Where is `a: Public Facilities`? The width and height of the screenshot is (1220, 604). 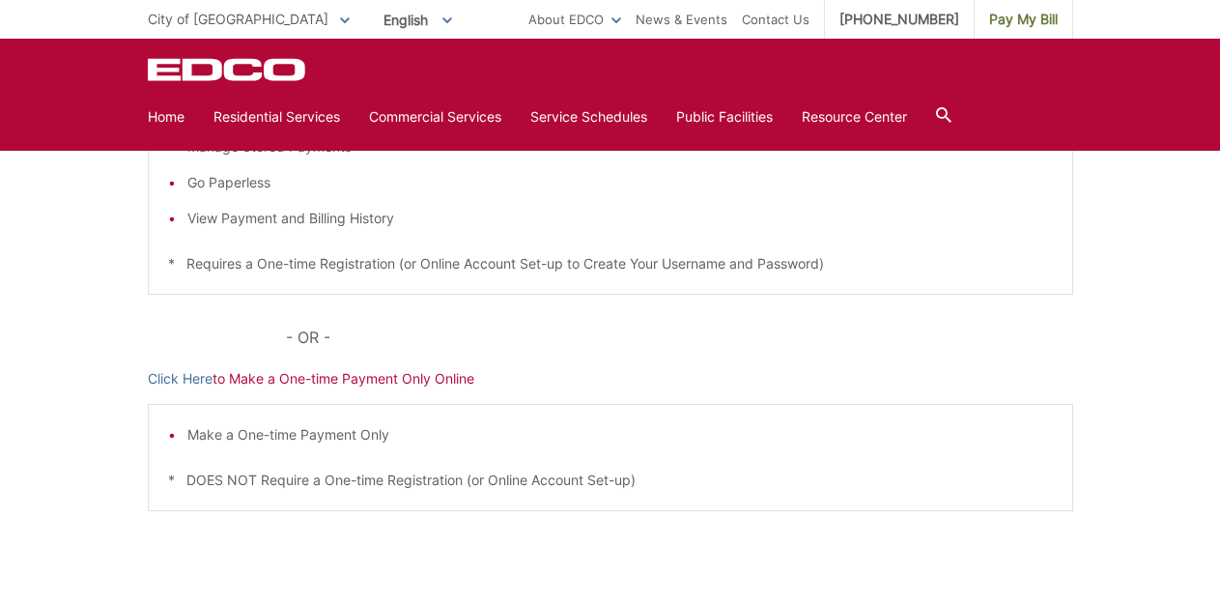
a: Public Facilities is located at coordinates (725, 117).